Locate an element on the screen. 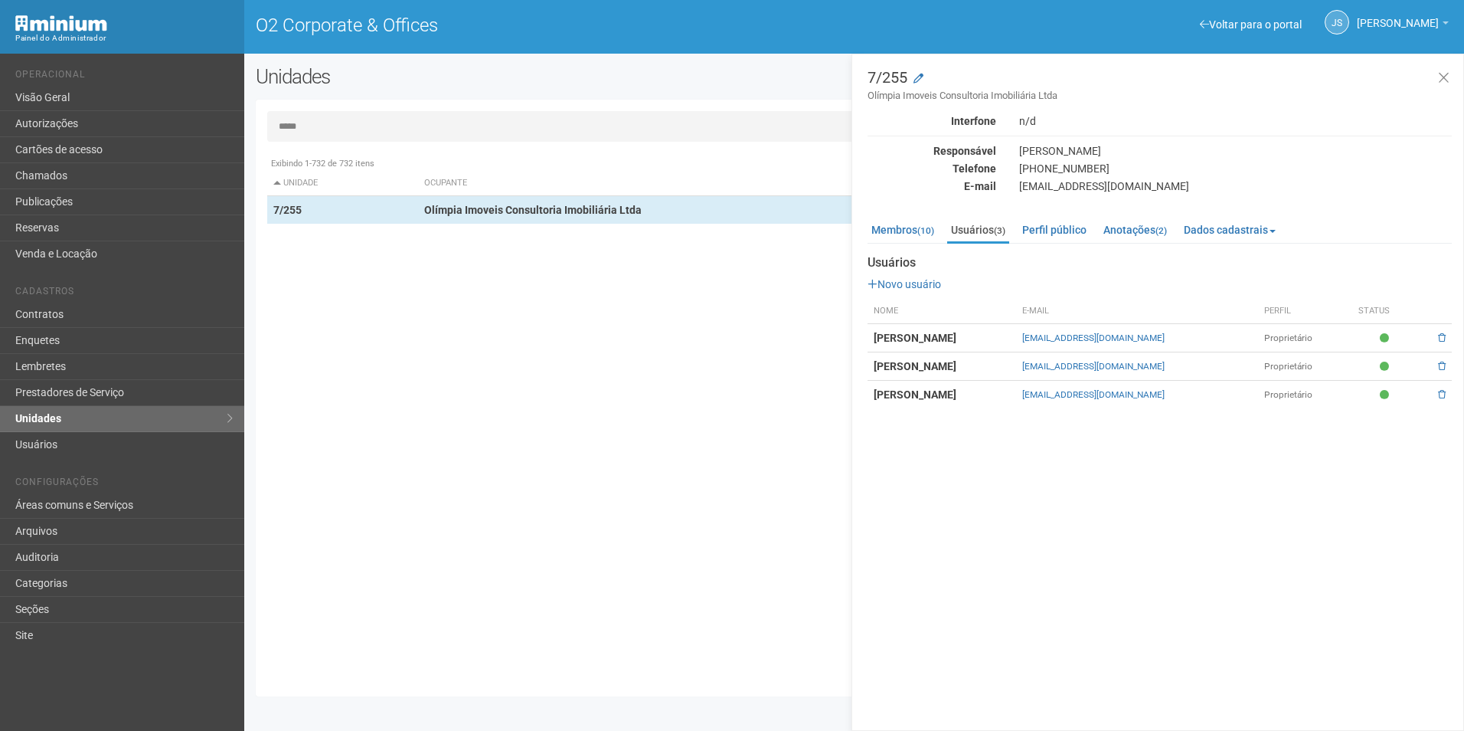 The image size is (1464, 731). div: Interfone is located at coordinates (932, 121).